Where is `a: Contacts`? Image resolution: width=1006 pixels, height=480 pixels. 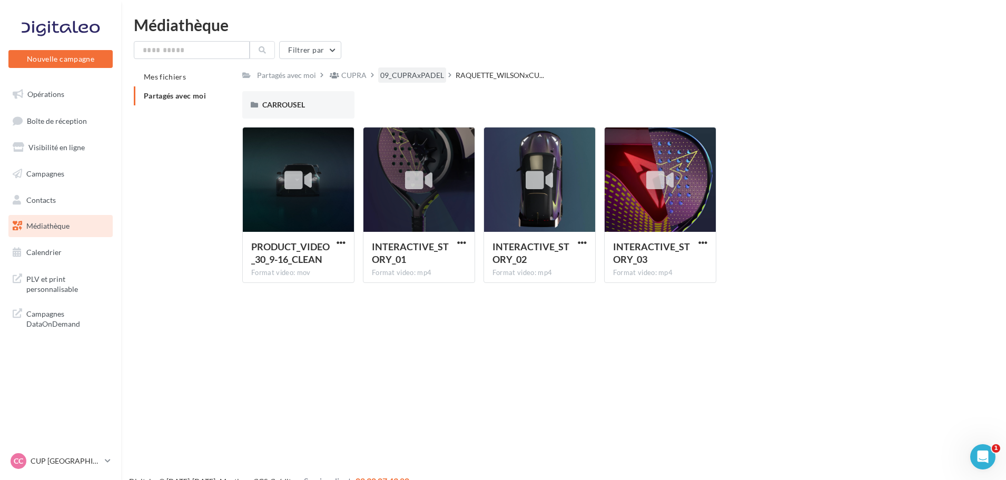 a: Contacts is located at coordinates (61, 200).